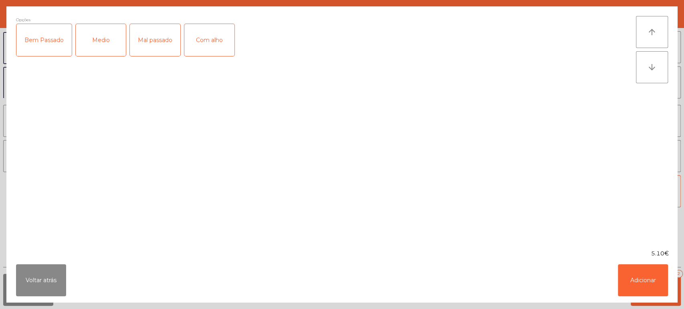 The height and width of the screenshot is (309, 684). What do you see at coordinates (23, 20) in the screenshot?
I see `span: Opções` at bounding box center [23, 20].